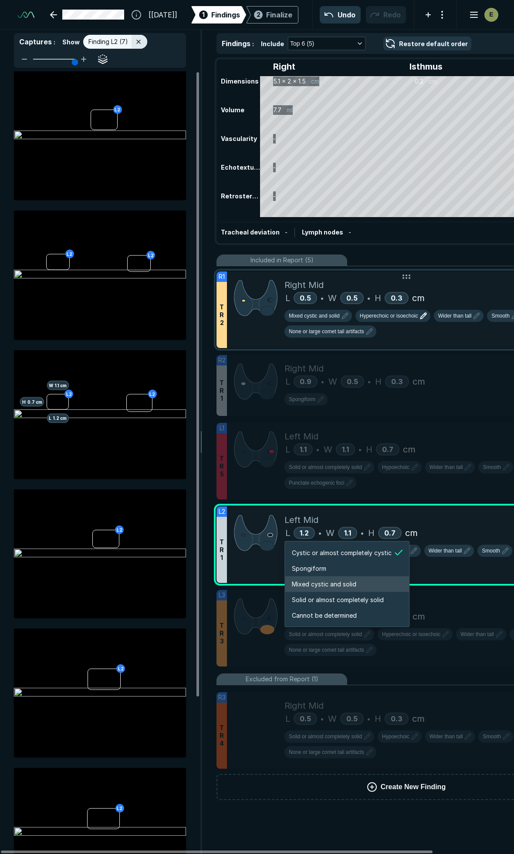 This screenshot has height=854, width=514. I want to click on img: 3bMstwAAAAZJREFUAwBX9YA6rjistwAAAABJRU5ErkJggg==, so click(255, 616).